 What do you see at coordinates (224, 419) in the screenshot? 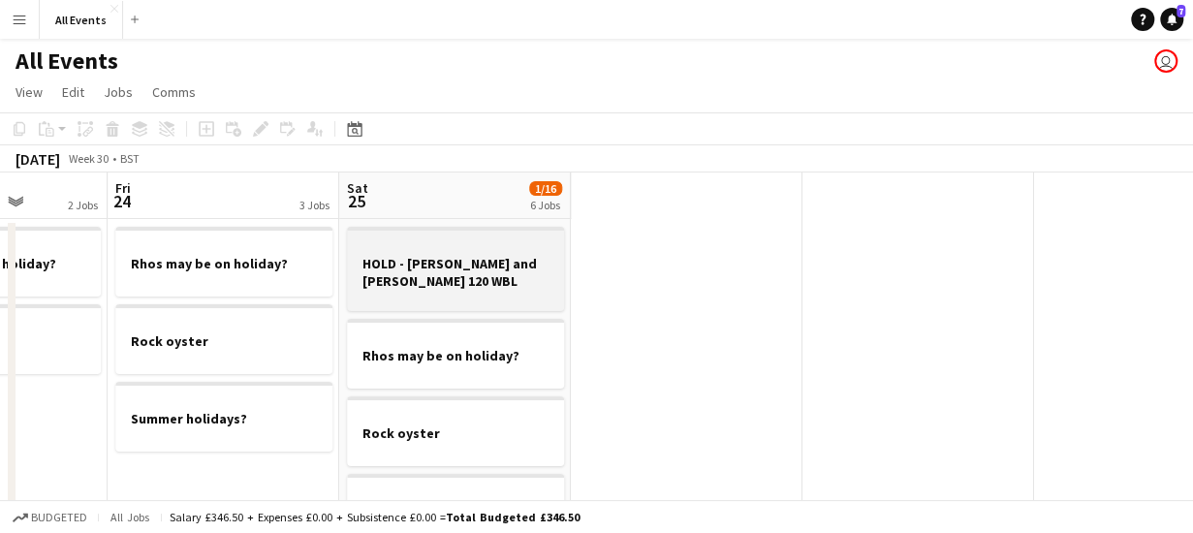
I see `h3: Summer holidays?` at bounding box center [224, 419].